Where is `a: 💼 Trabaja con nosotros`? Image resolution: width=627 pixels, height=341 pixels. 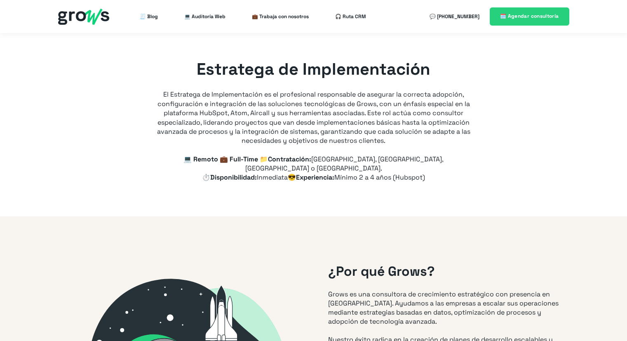
a: 💼 Trabaja con nosotros is located at coordinates (280, 16).